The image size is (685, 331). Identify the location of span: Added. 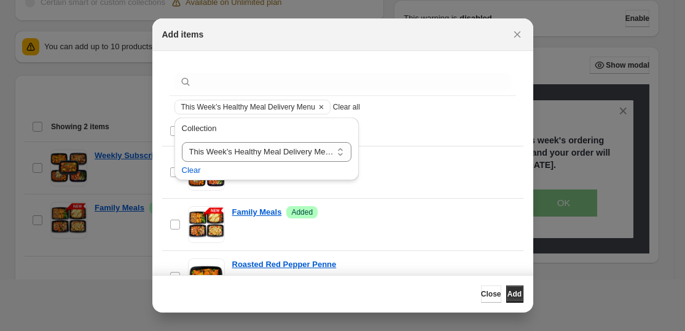
(302, 212).